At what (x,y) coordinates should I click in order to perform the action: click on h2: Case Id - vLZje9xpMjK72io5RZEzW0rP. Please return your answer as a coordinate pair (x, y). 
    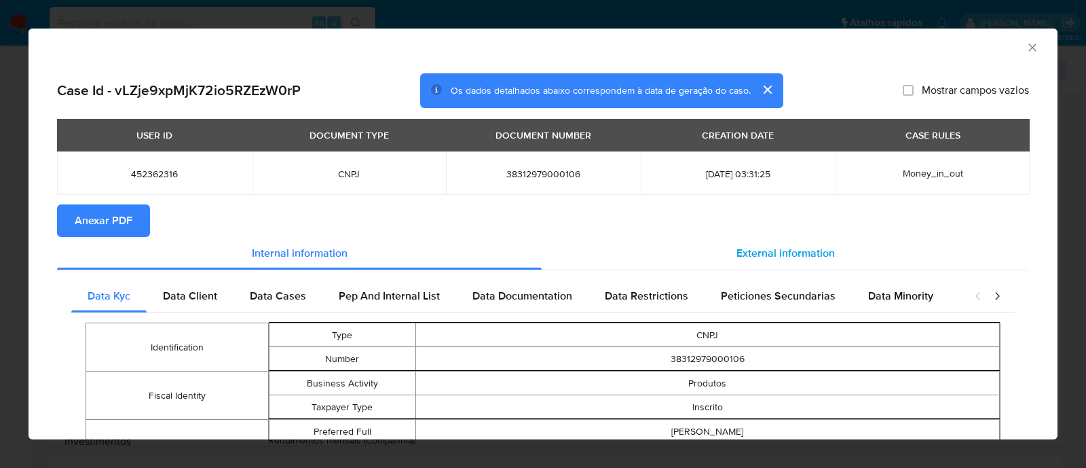
    Looking at the image, I should click on (179, 90).